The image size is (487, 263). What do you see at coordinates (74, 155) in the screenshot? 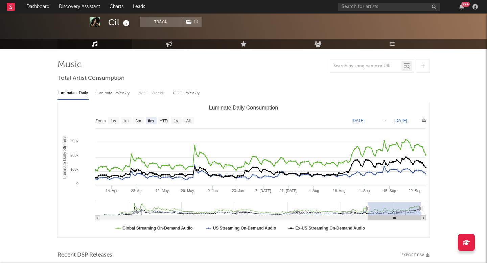
I see `text: 200k` at bounding box center [74, 155].